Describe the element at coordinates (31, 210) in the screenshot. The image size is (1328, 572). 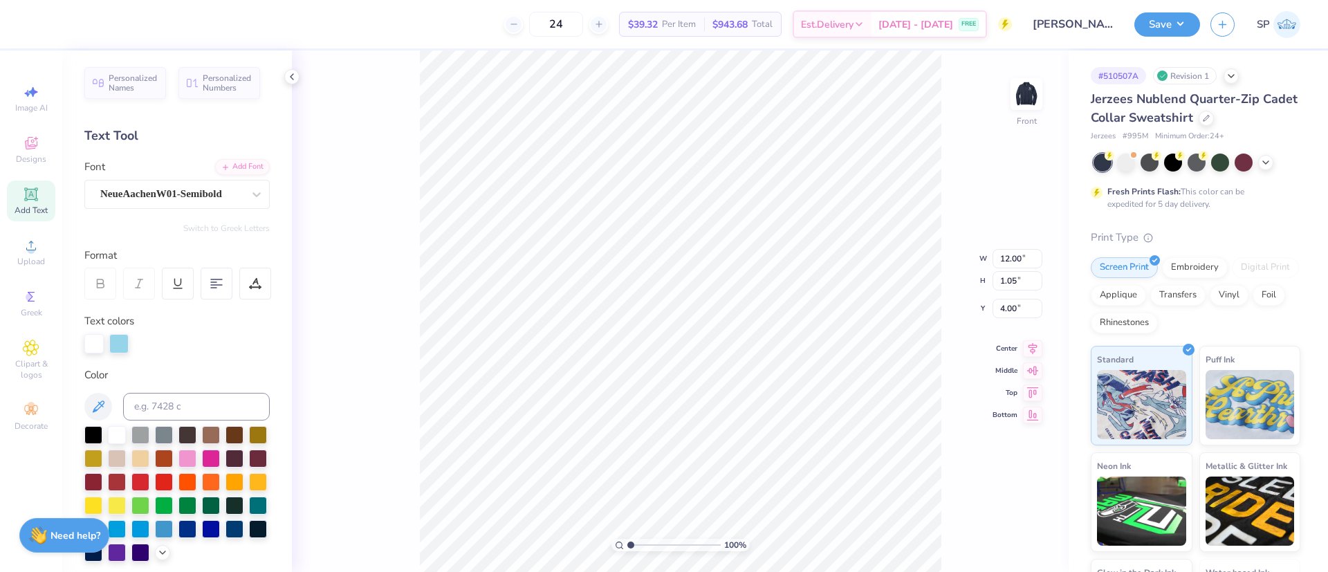
I see `span: Add Text` at that location.